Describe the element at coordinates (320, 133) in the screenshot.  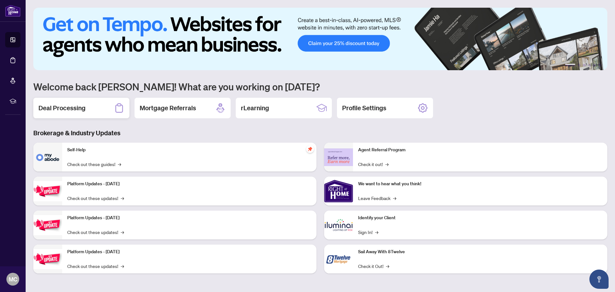
I see `h3: Brokerage & Industry Updates` at that location.